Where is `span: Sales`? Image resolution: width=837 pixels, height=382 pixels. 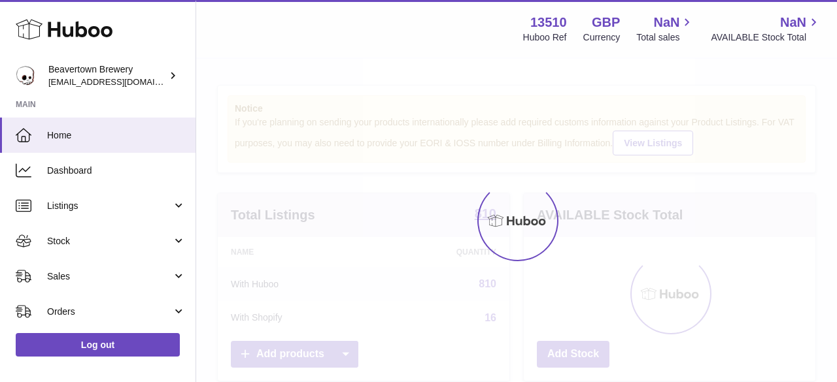
span: Sales is located at coordinates (109, 276).